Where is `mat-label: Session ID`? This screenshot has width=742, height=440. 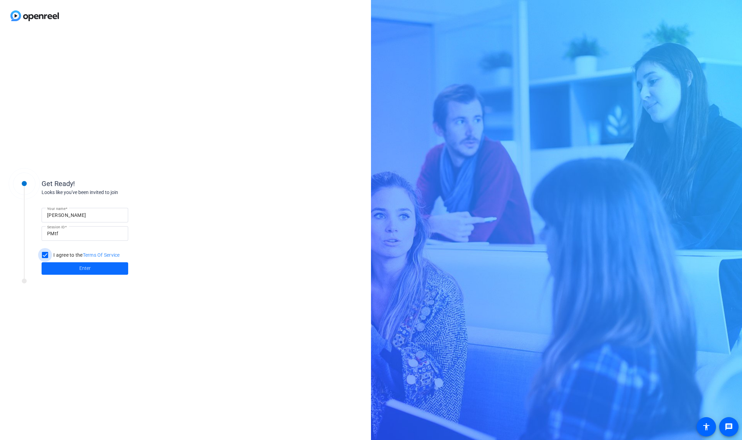 mat-label: Session ID is located at coordinates (56, 227).